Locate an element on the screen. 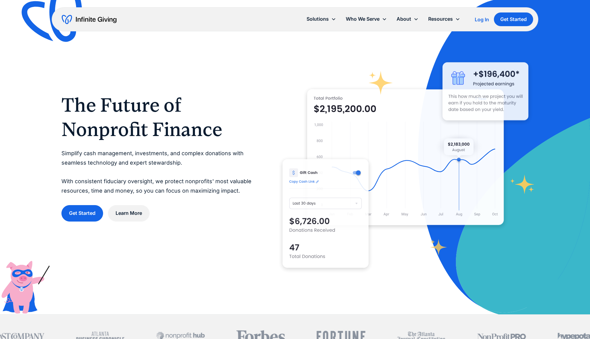 The image size is (590, 339). a: Learn More is located at coordinates (129, 213).